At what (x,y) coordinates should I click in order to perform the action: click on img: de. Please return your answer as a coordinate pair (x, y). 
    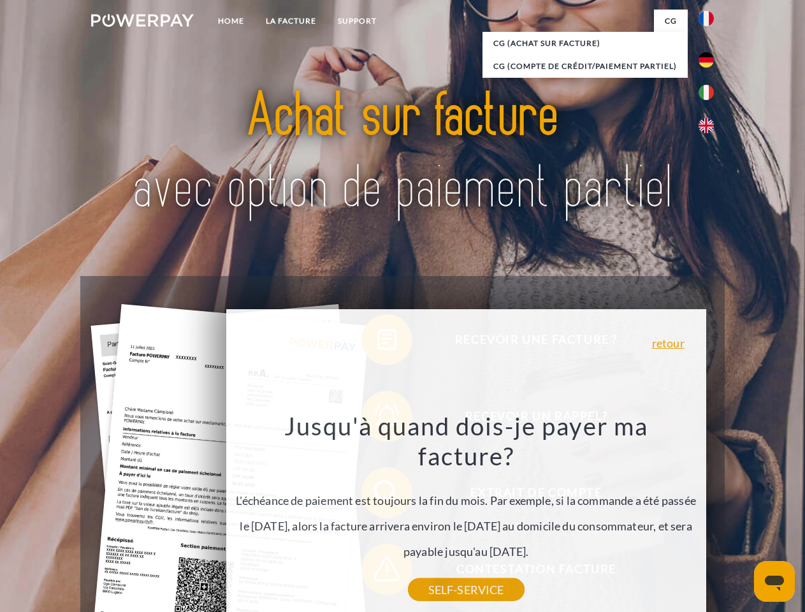
    Looking at the image, I should click on (706, 60).